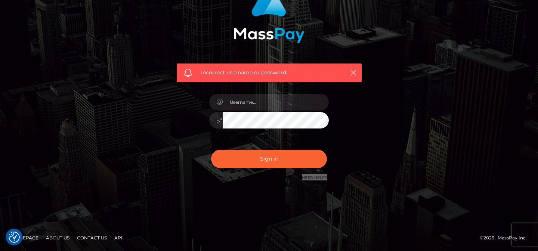 This screenshot has width=538, height=251. I want to click on a: Homepage, so click(25, 238).